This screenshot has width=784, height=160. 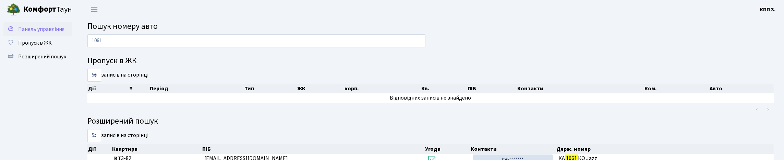 I want to click on th: Кв., so click(x=443, y=88).